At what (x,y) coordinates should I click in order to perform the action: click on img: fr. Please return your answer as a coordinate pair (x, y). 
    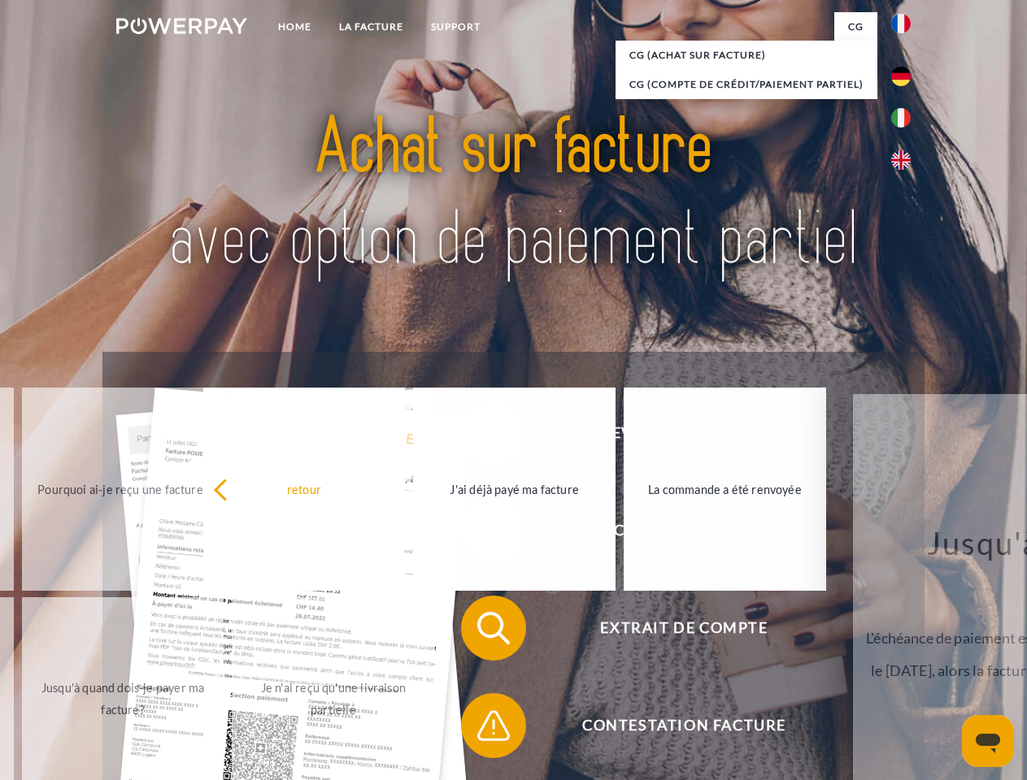
    Looking at the image, I should click on (901, 24).